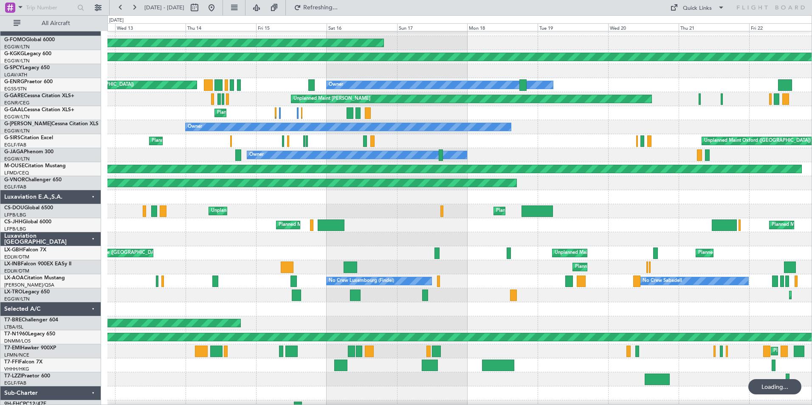 The height and width of the screenshot is (405, 812). Describe the element at coordinates (643, 27) in the screenshot. I see `div: Wed 20` at that location.